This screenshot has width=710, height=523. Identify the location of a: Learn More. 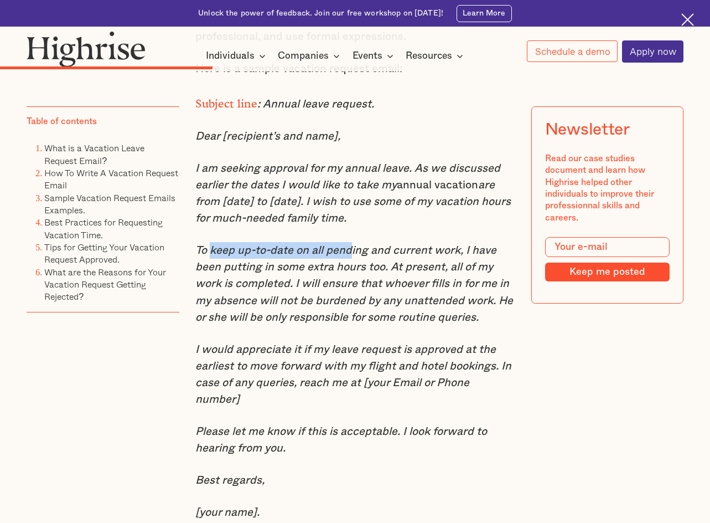
(485, 13).